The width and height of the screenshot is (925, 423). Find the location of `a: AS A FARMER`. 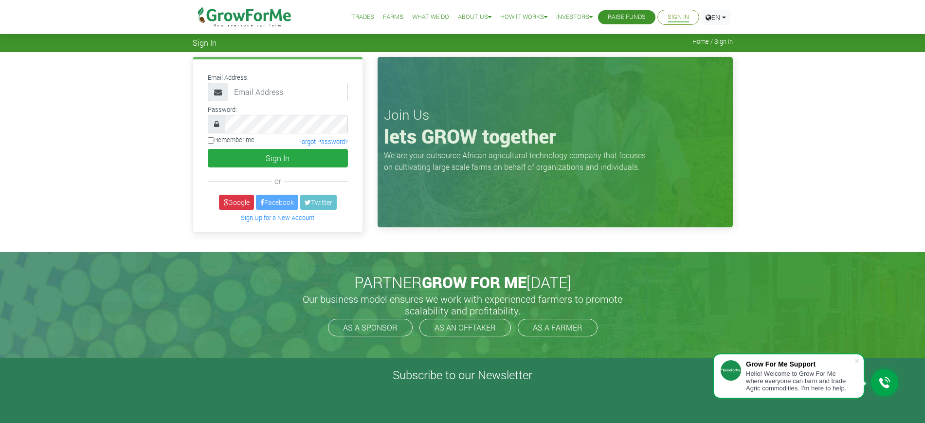

a: AS A FARMER is located at coordinates (557, 327).